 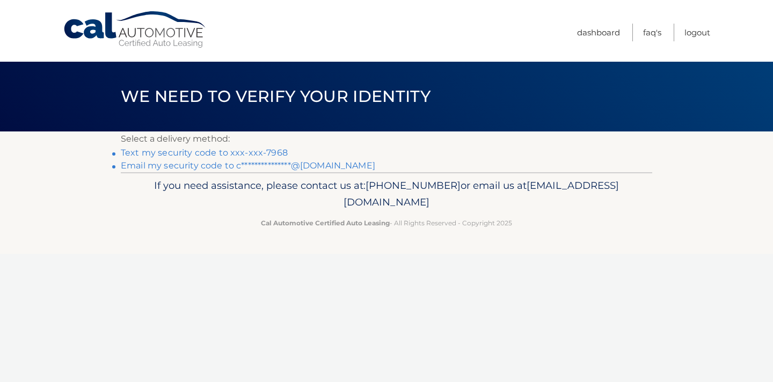 What do you see at coordinates (652, 32) in the screenshot?
I see `a: FAQ's` at bounding box center [652, 32].